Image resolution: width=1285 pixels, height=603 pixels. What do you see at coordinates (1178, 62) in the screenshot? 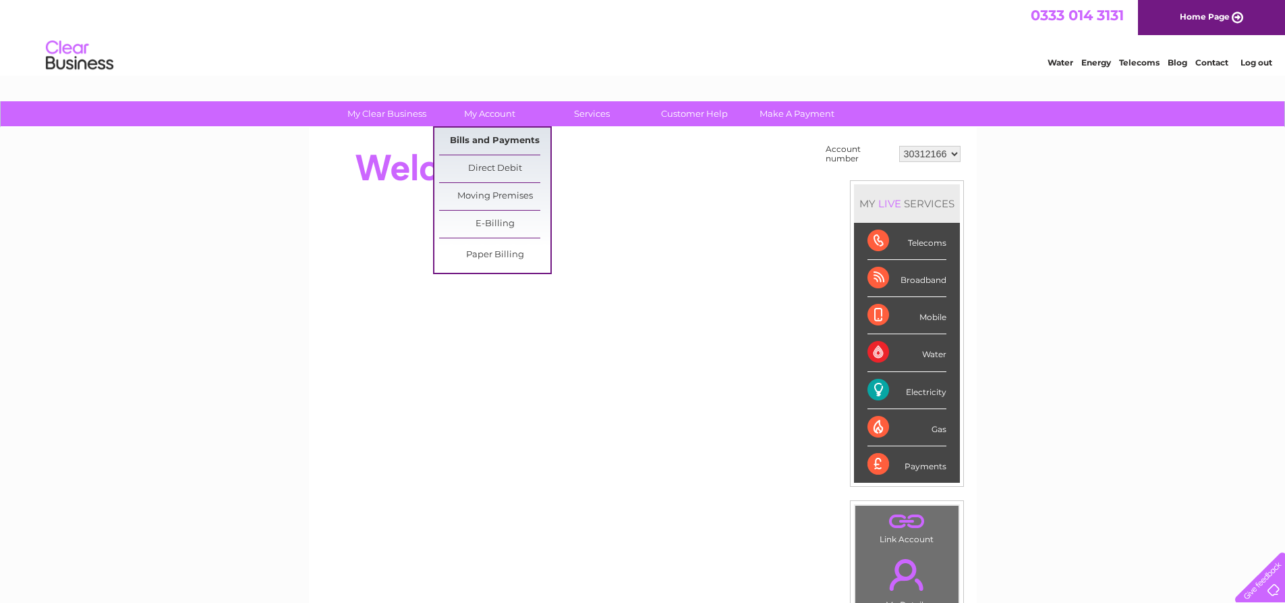
I see `a: Blog` at bounding box center [1178, 62].